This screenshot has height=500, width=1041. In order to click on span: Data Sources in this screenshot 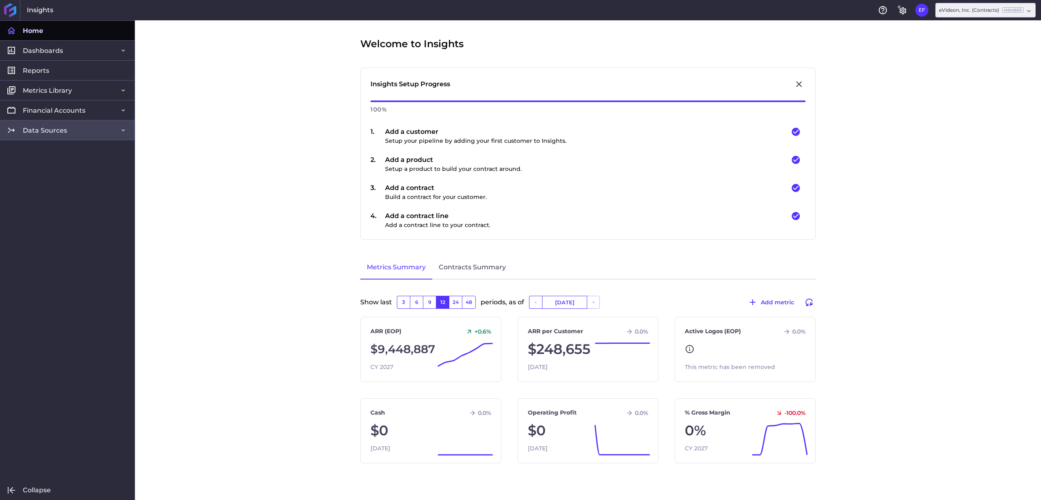, I will do `click(45, 130)`.